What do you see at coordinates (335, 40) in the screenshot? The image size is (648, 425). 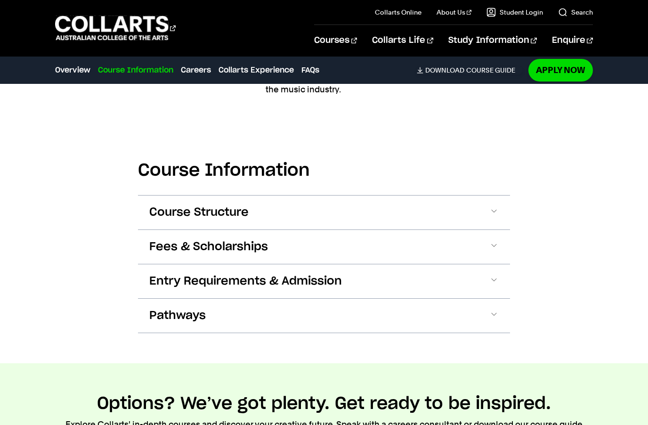 I see `a: Courses` at bounding box center [335, 40].